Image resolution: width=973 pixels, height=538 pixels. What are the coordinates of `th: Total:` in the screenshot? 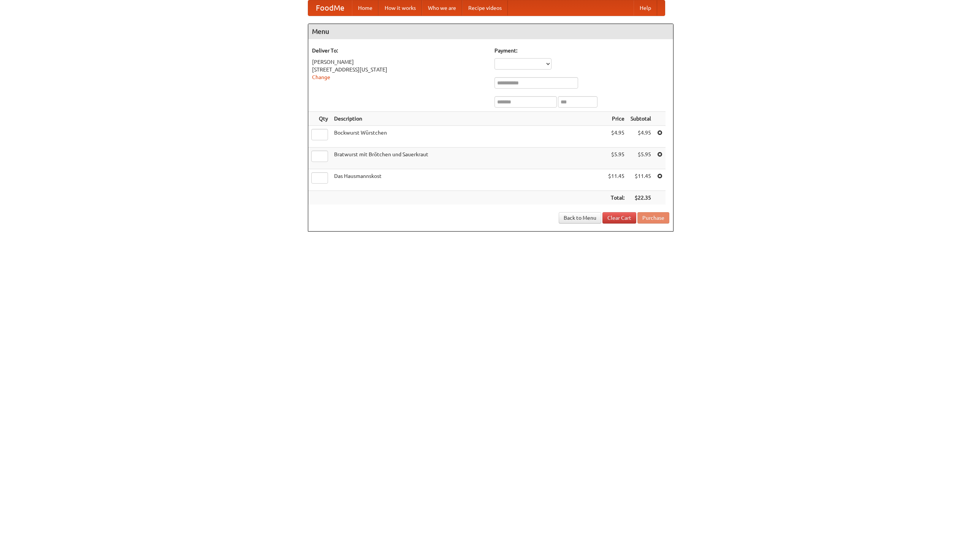 It's located at (616, 198).